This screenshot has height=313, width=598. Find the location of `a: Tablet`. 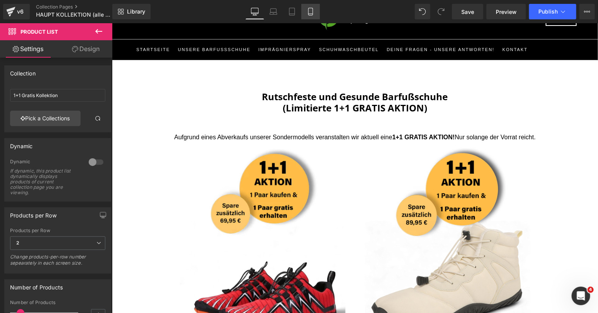

a: Tablet is located at coordinates (292, 12).